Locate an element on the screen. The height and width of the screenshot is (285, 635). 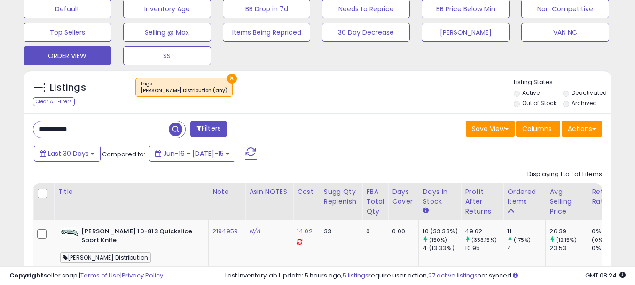
div: Asin NOTES is located at coordinates (269, 192).